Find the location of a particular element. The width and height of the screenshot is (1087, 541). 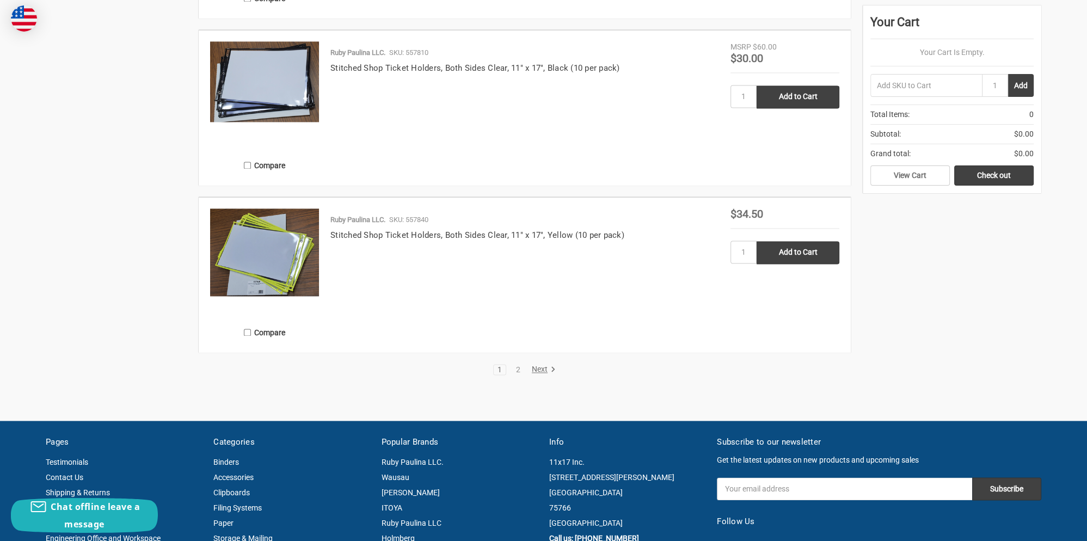

span: Chat offline leave a message is located at coordinates (95, 516).